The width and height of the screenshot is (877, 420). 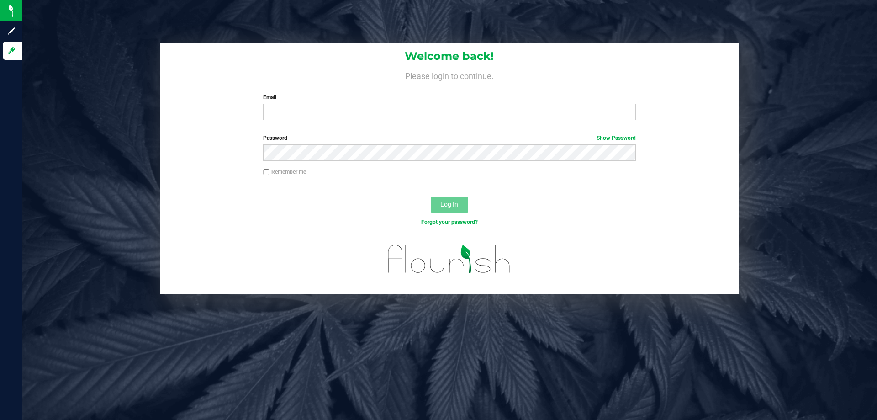 I want to click on a: Forgot your password?, so click(x=449, y=222).